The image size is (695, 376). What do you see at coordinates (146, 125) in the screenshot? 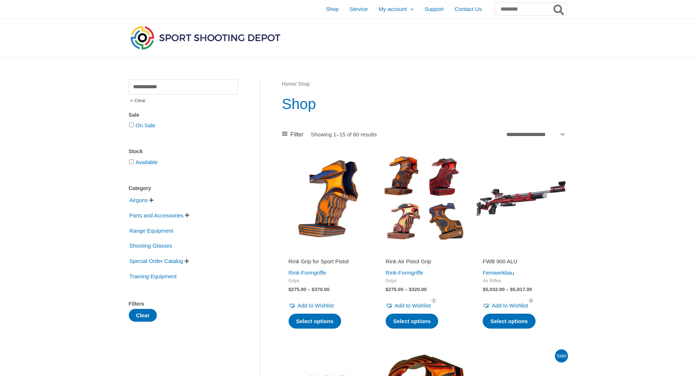
I see `a: On Sale` at bounding box center [146, 125].